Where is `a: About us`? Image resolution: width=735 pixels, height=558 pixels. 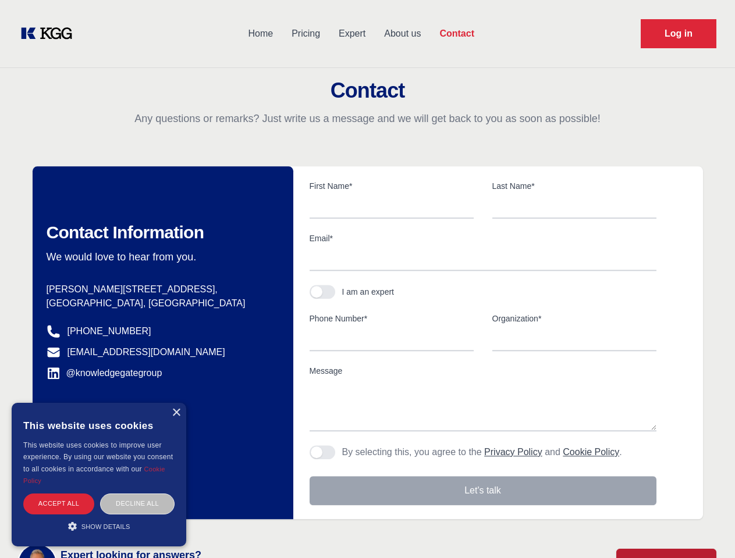 a: About us is located at coordinates (402, 34).